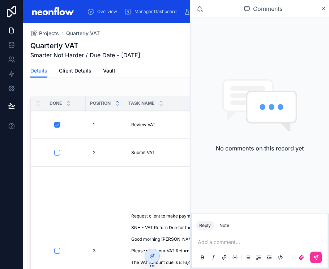 This screenshot has height=269, width=329. Describe the element at coordinates (109, 71) in the screenshot. I see `a: Vault` at that location.